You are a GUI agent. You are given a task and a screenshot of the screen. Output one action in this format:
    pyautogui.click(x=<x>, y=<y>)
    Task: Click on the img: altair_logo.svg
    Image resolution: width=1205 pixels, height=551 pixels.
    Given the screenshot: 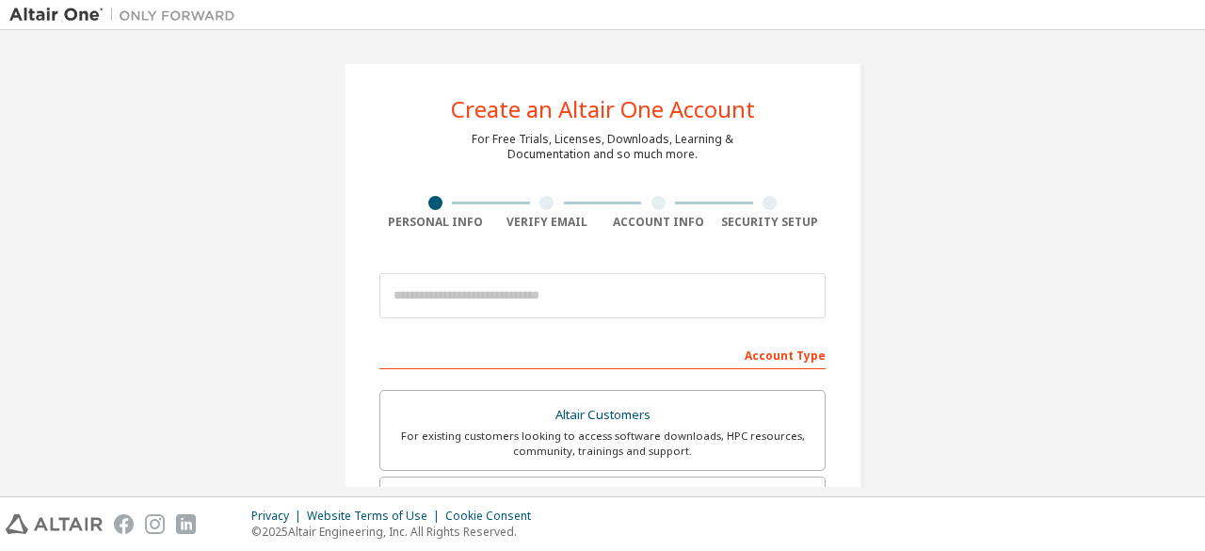 What is the action you would take?
    pyautogui.click(x=54, y=523)
    